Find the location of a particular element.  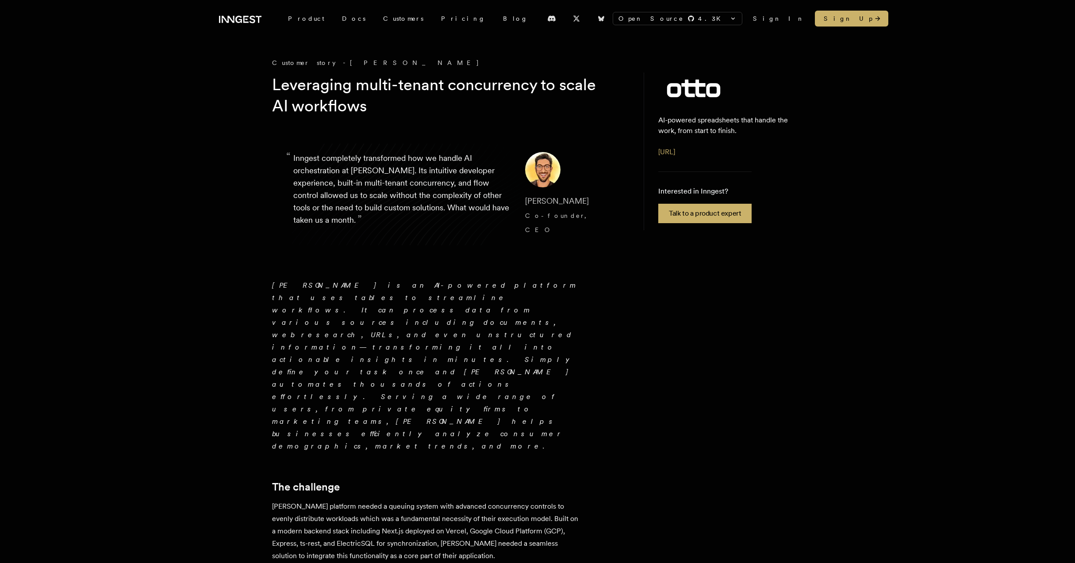

span: Co-founder, CEO is located at coordinates (559, 223).